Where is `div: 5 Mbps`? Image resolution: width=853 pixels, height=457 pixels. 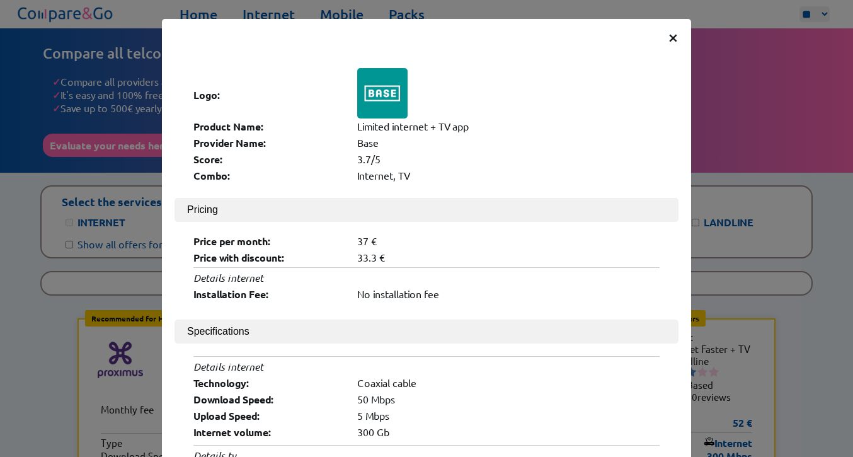
div: 5 Mbps is located at coordinates (508, 415).